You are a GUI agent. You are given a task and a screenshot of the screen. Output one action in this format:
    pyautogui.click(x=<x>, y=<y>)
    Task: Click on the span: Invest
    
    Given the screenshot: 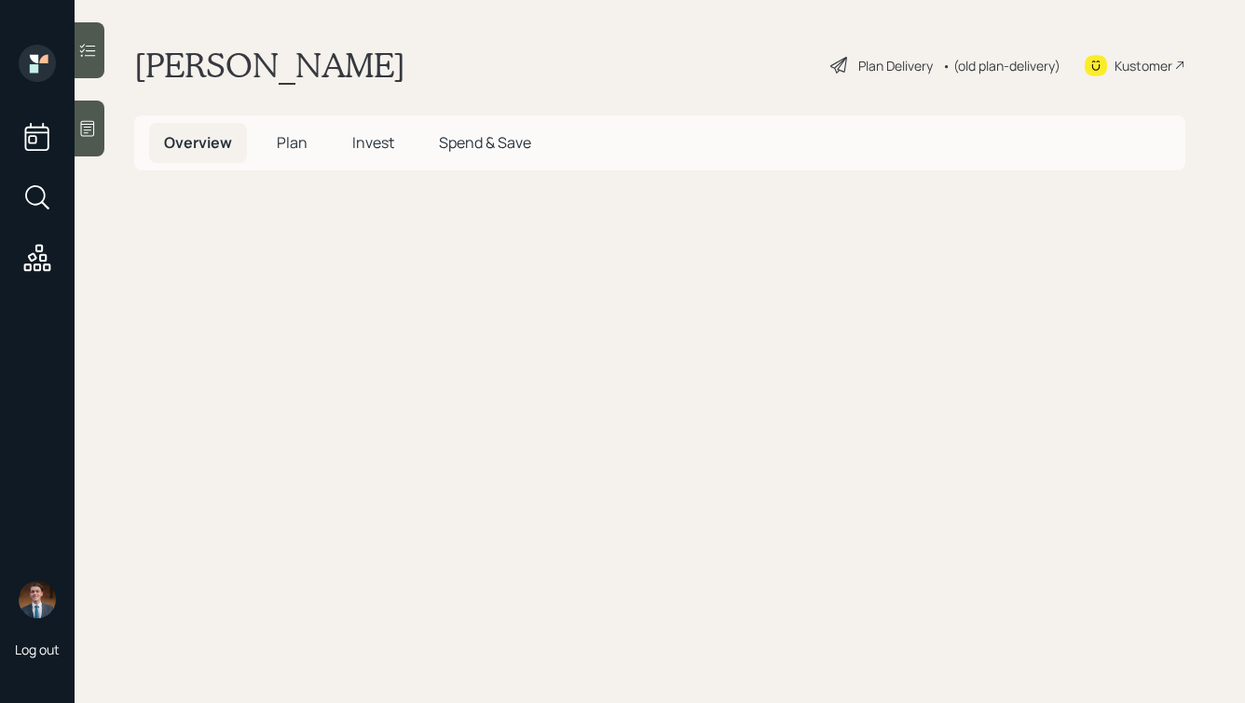 What is the action you would take?
    pyautogui.click(x=373, y=143)
    